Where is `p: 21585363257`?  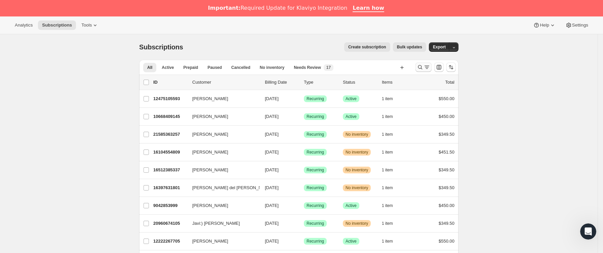
p: 21585363257 is located at coordinates (170, 134).